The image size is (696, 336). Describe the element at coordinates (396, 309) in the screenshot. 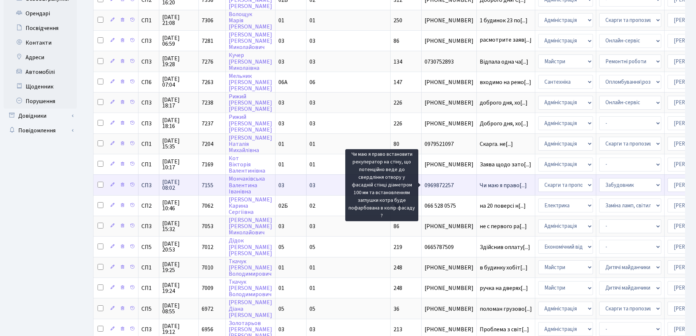

I see `span: 36` at that location.